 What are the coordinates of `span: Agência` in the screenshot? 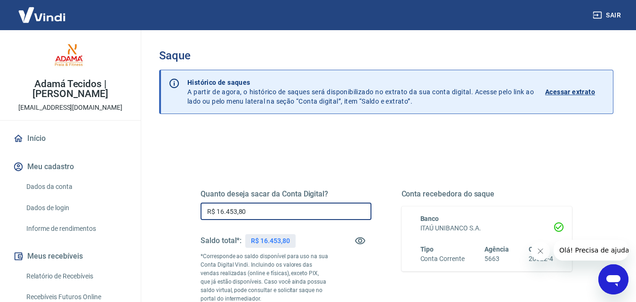 It's located at (497, 249).